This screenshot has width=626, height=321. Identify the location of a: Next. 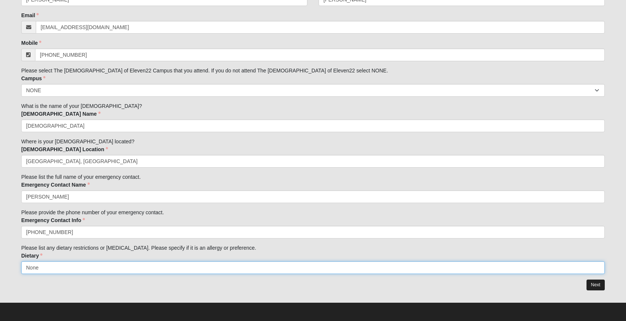
(596, 284).